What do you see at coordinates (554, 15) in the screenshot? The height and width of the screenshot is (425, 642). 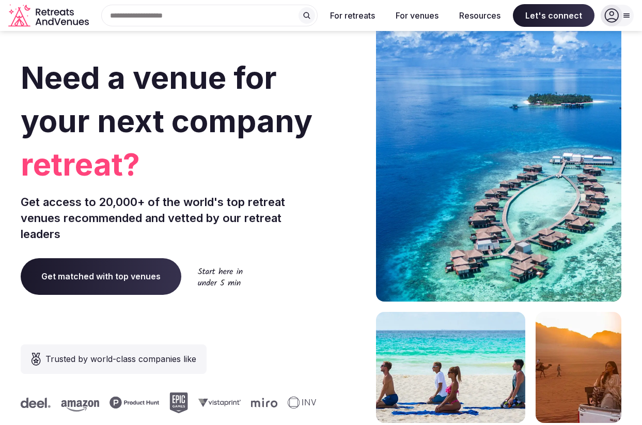 I see `span: Let's connect` at bounding box center [554, 15].